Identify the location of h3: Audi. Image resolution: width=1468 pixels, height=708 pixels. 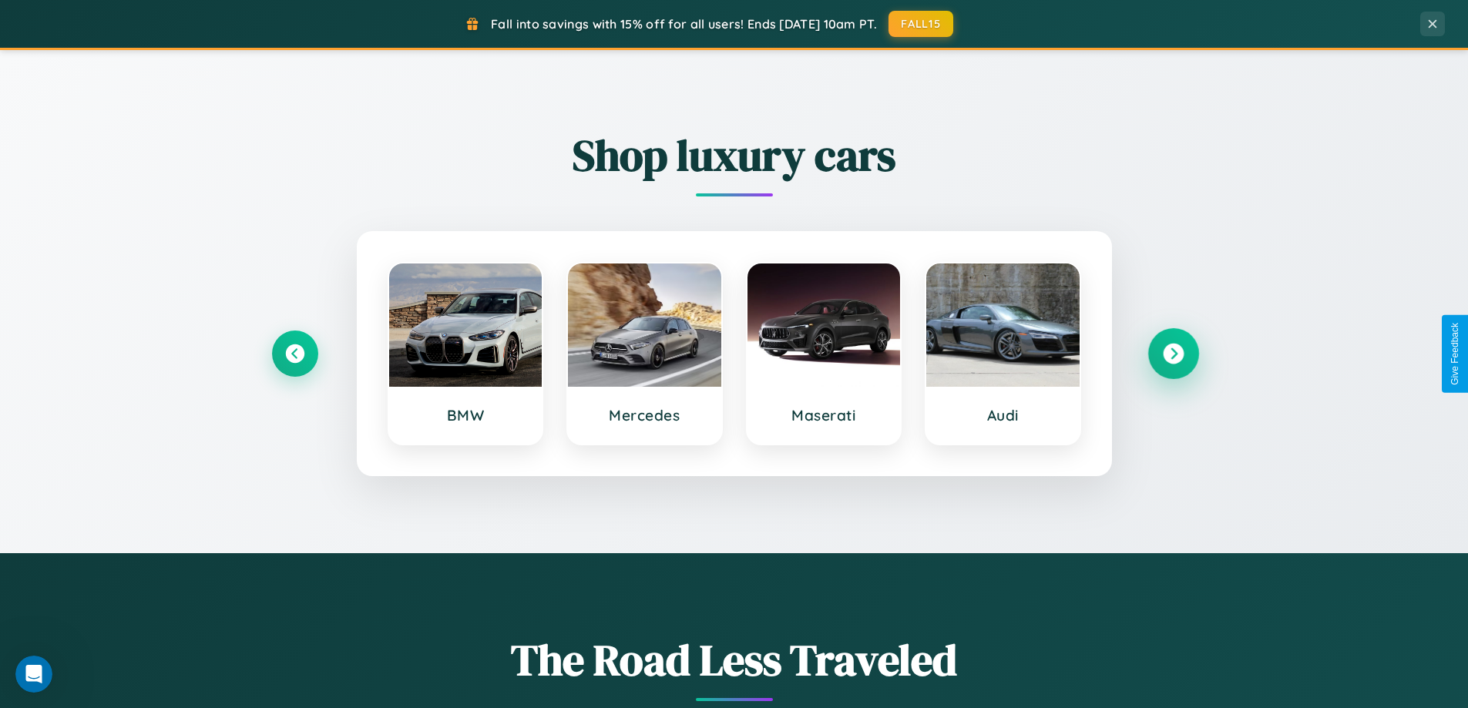
(1003, 415).